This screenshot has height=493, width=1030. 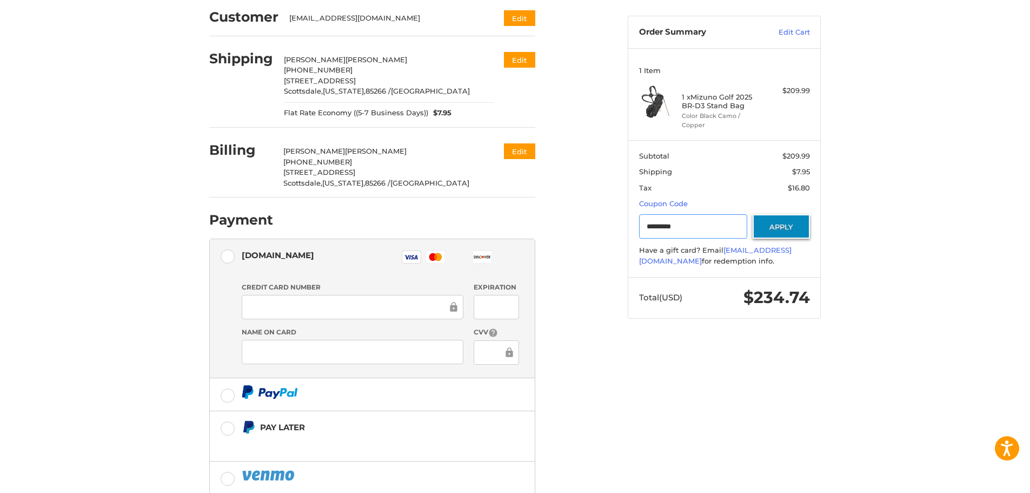 What do you see at coordinates (645, 188) in the screenshot?
I see `span: Tax` at bounding box center [645, 188].